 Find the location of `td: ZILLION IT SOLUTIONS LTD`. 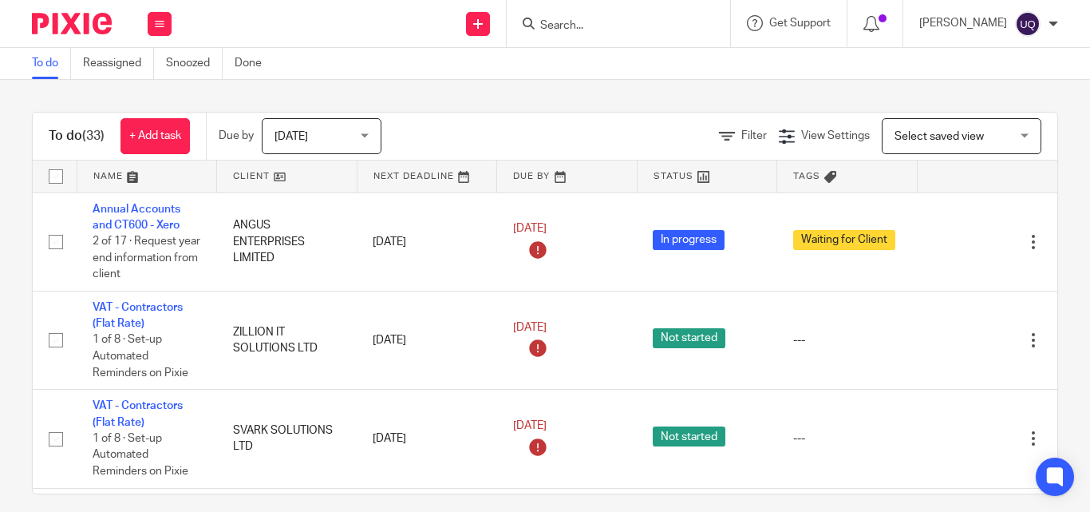

td: ZILLION IT SOLUTIONS LTD is located at coordinates (287, 339).